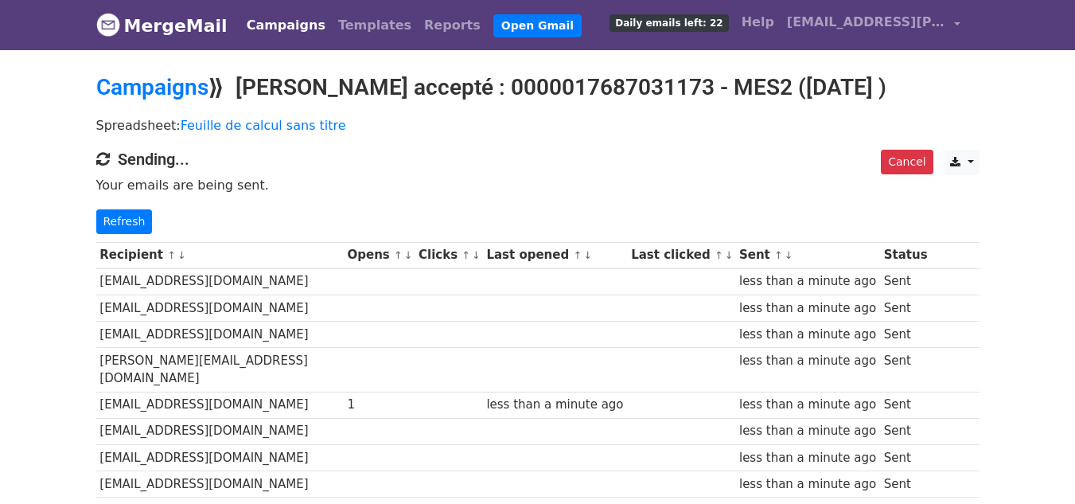  Describe the element at coordinates (681, 255) in the screenshot. I see `th: Last clicked` at that location.